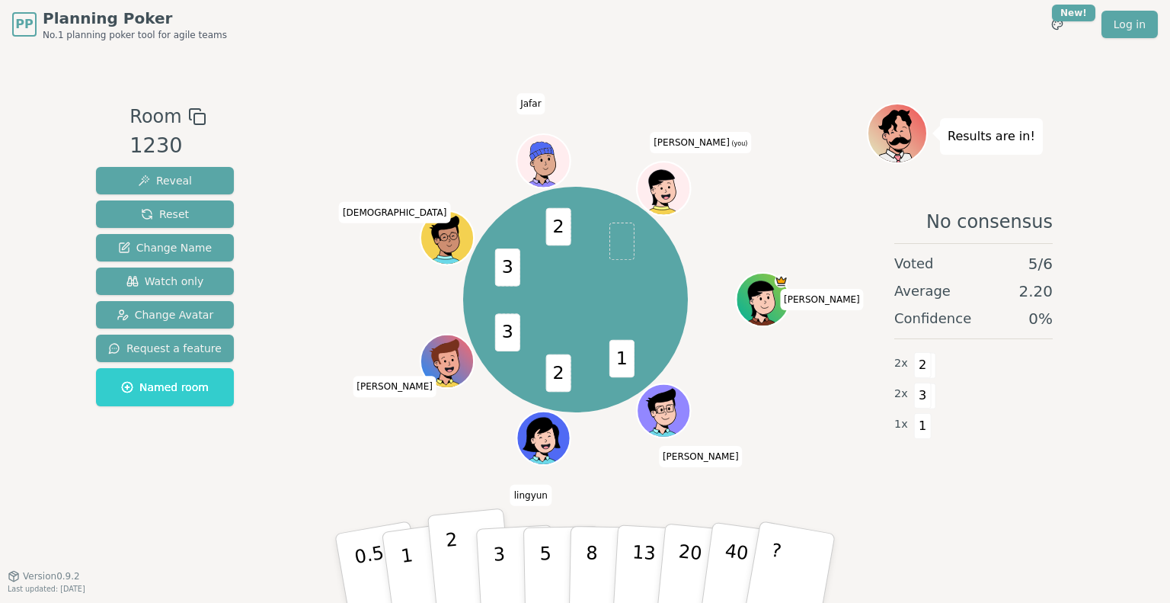 Image resolution: width=1170 pixels, height=603 pixels. I want to click on p: Results are in!, so click(991, 136).